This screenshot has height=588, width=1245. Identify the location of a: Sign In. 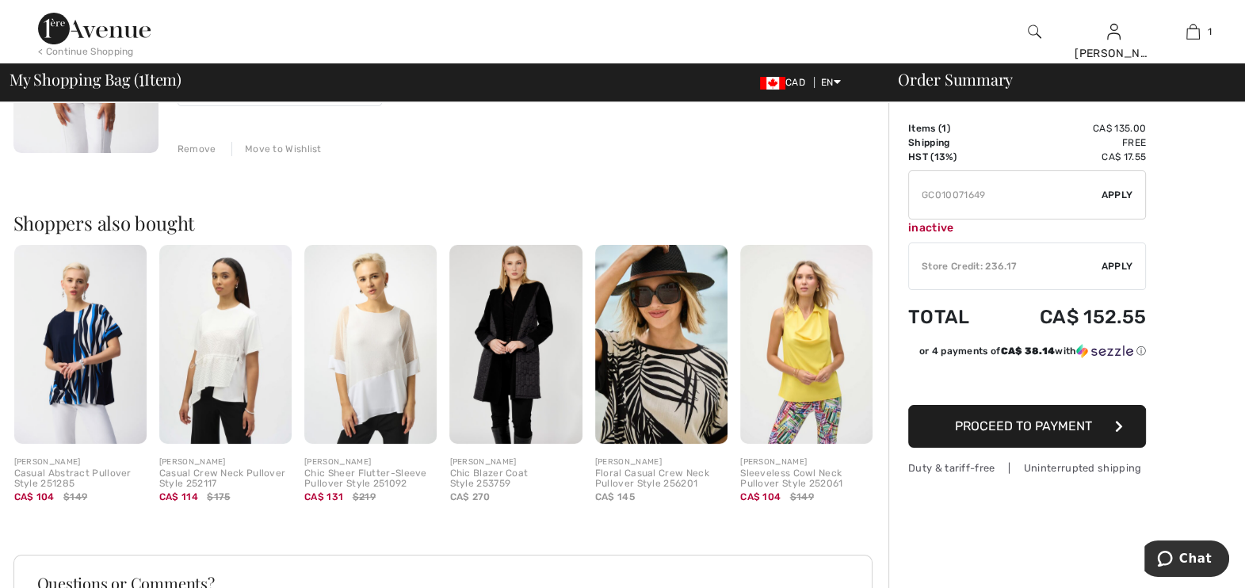
(1114, 31).